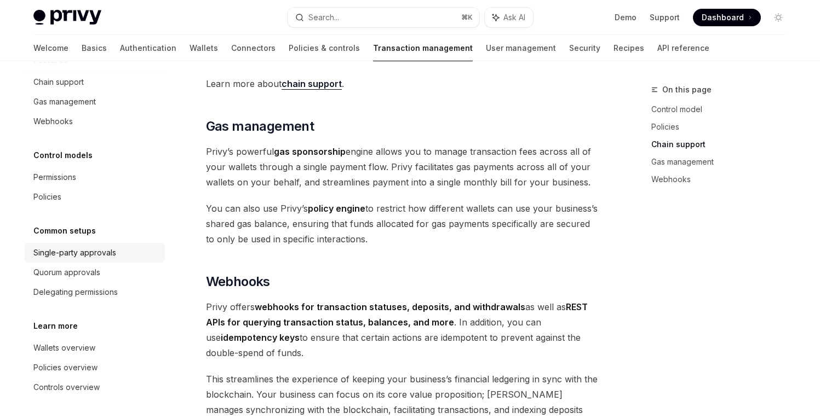  I want to click on strong: gas sponsorship, so click(309, 152).